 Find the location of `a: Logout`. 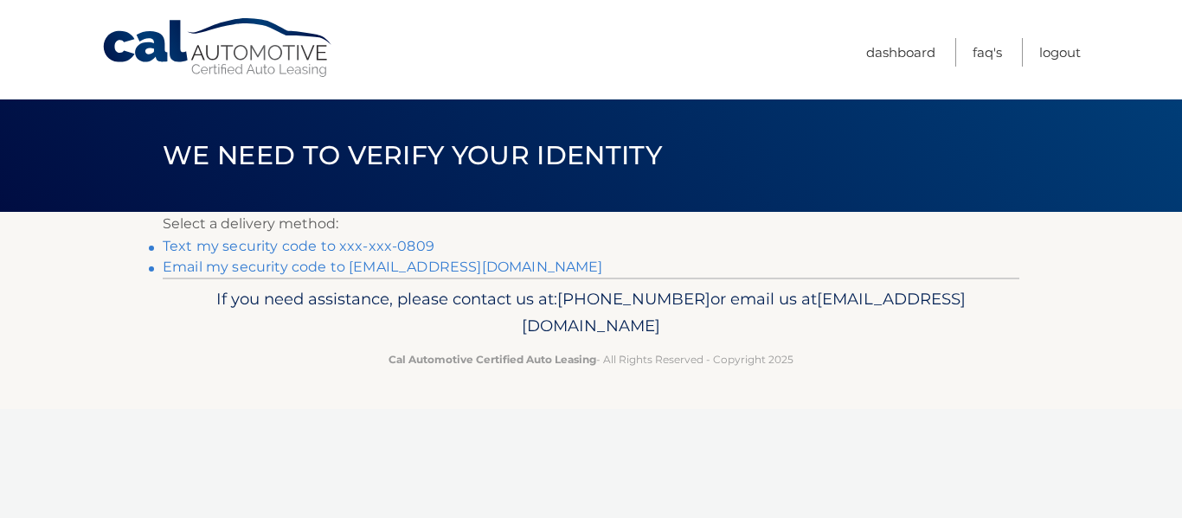

a: Logout is located at coordinates (1060, 52).